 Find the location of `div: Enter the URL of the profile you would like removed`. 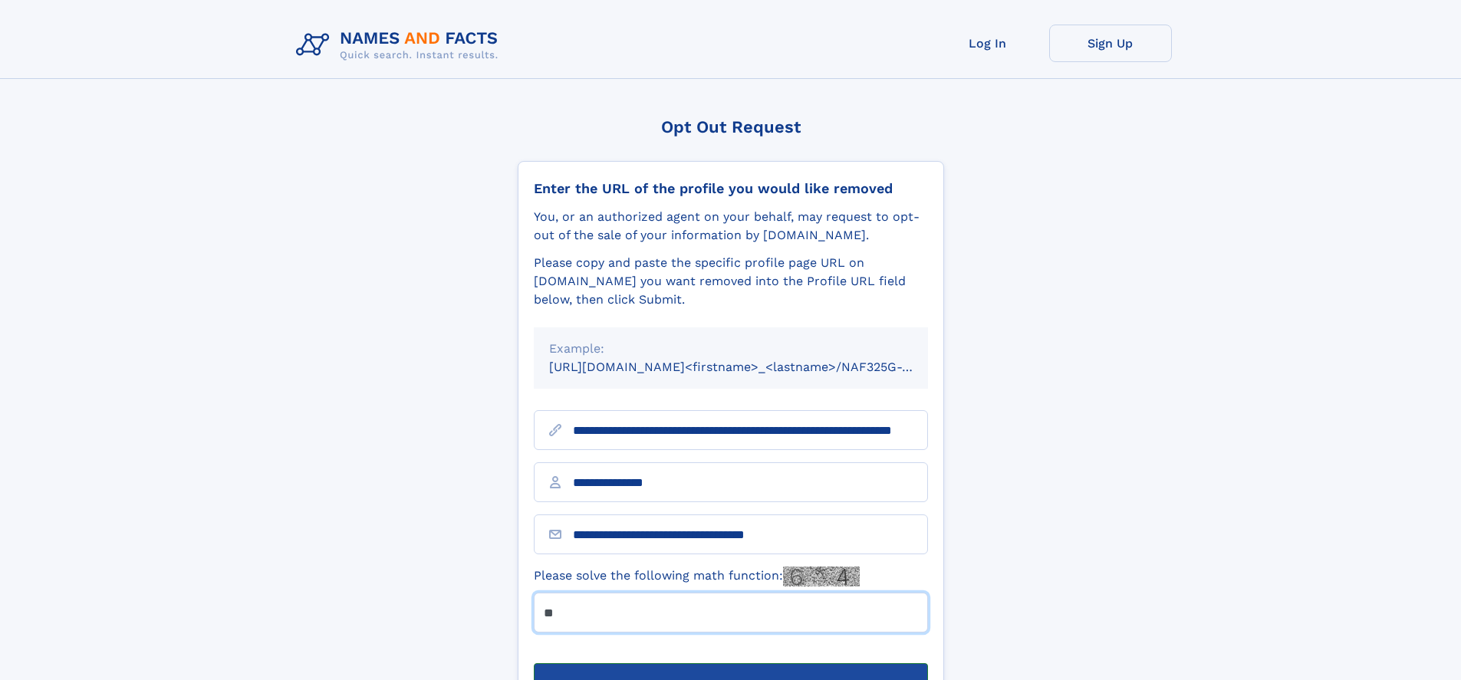

div: Enter the URL of the profile you would like removed is located at coordinates (731, 189).